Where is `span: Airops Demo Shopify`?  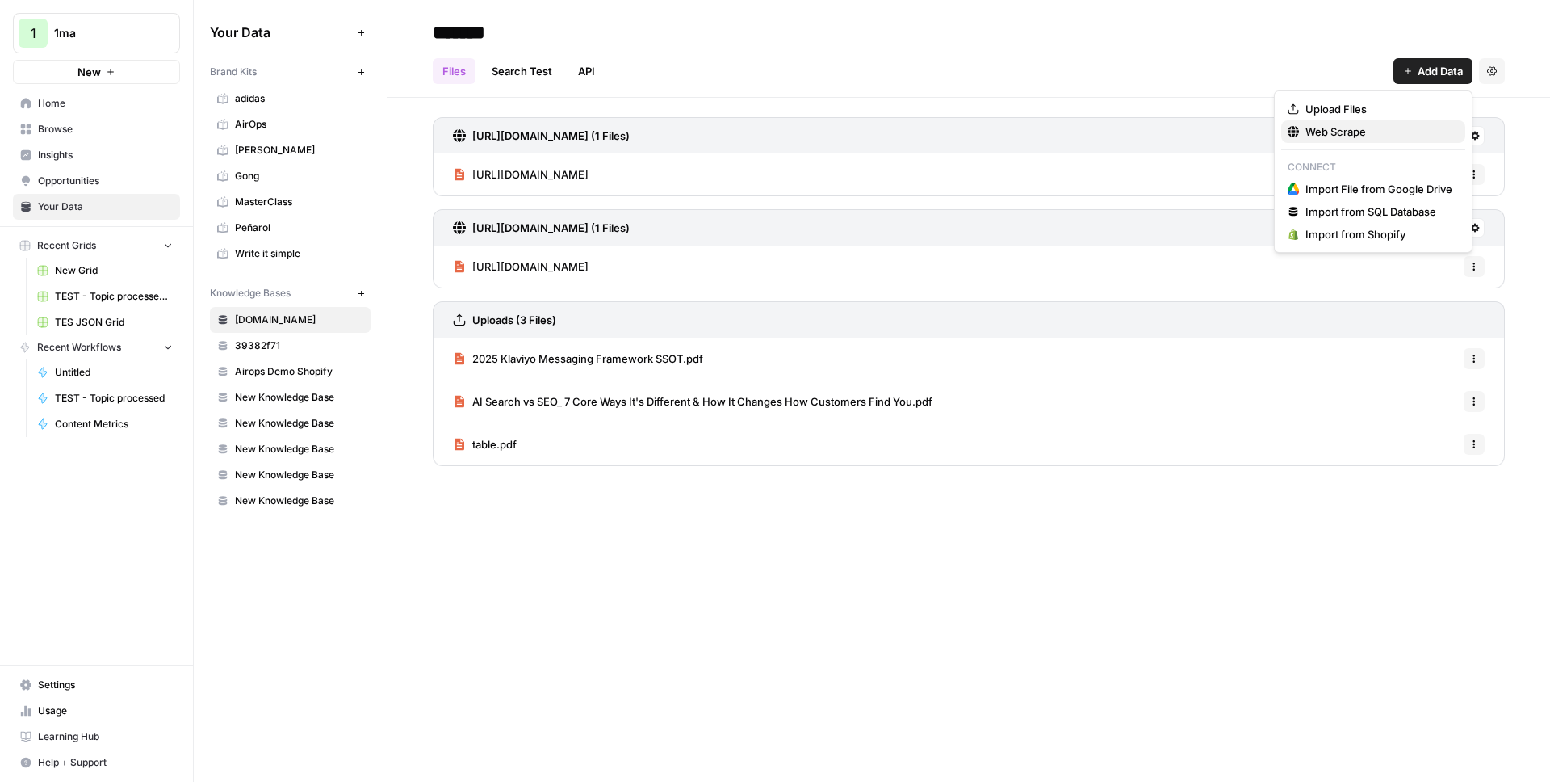
span: Airops Demo Shopify is located at coordinates (299, 371).